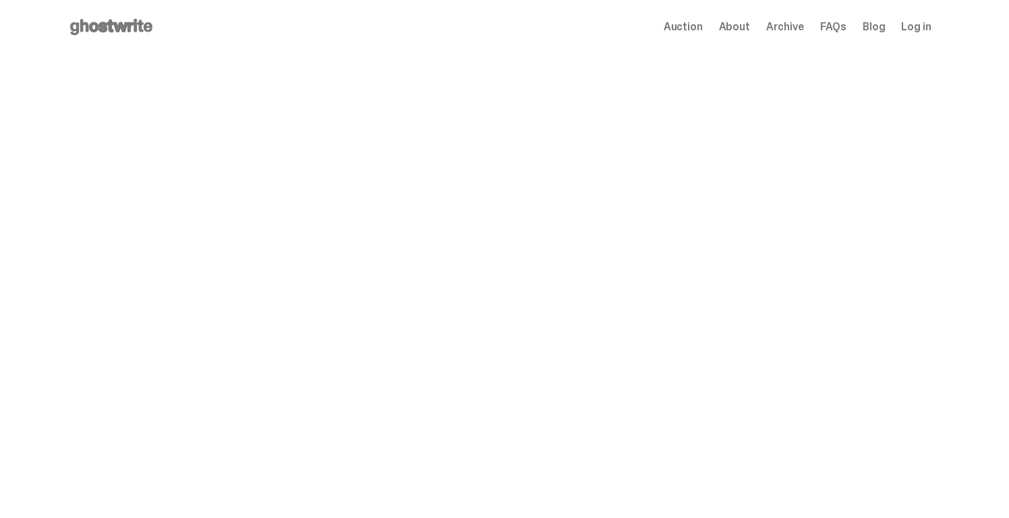  I want to click on a: Blog, so click(873, 27).